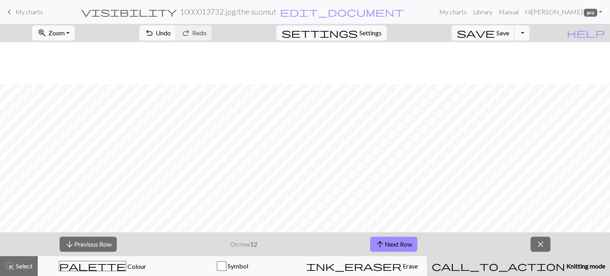 The image size is (610, 276). Describe the element at coordinates (163, 33) in the screenshot. I see `span: Undo` at that location.